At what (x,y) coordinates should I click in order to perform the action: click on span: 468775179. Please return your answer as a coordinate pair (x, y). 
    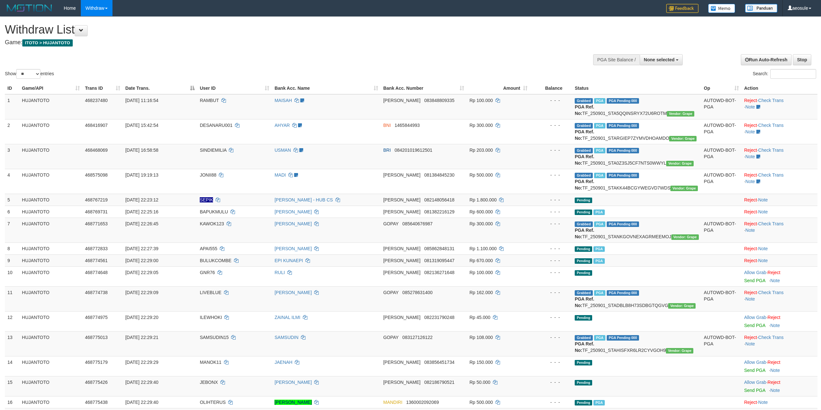
    Looking at the image, I should click on (96, 363).